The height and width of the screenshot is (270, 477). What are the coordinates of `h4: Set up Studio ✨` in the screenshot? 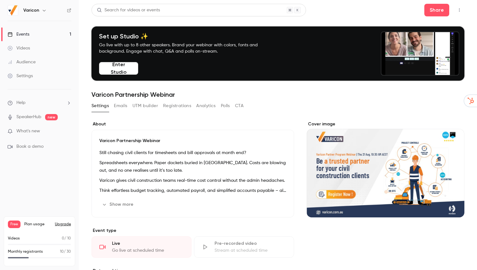 It's located at (186, 36).